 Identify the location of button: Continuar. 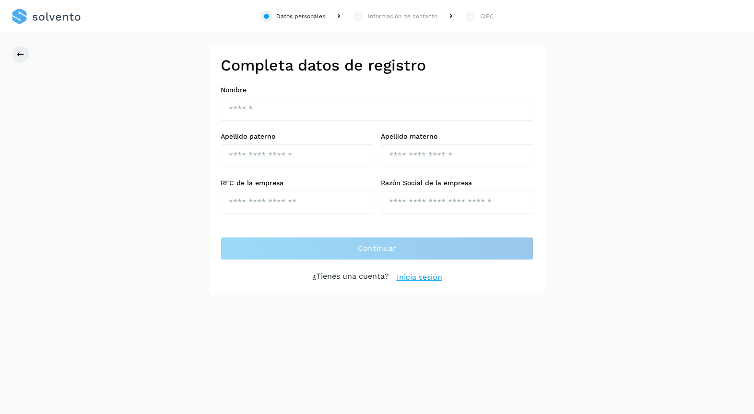
(377, 248).